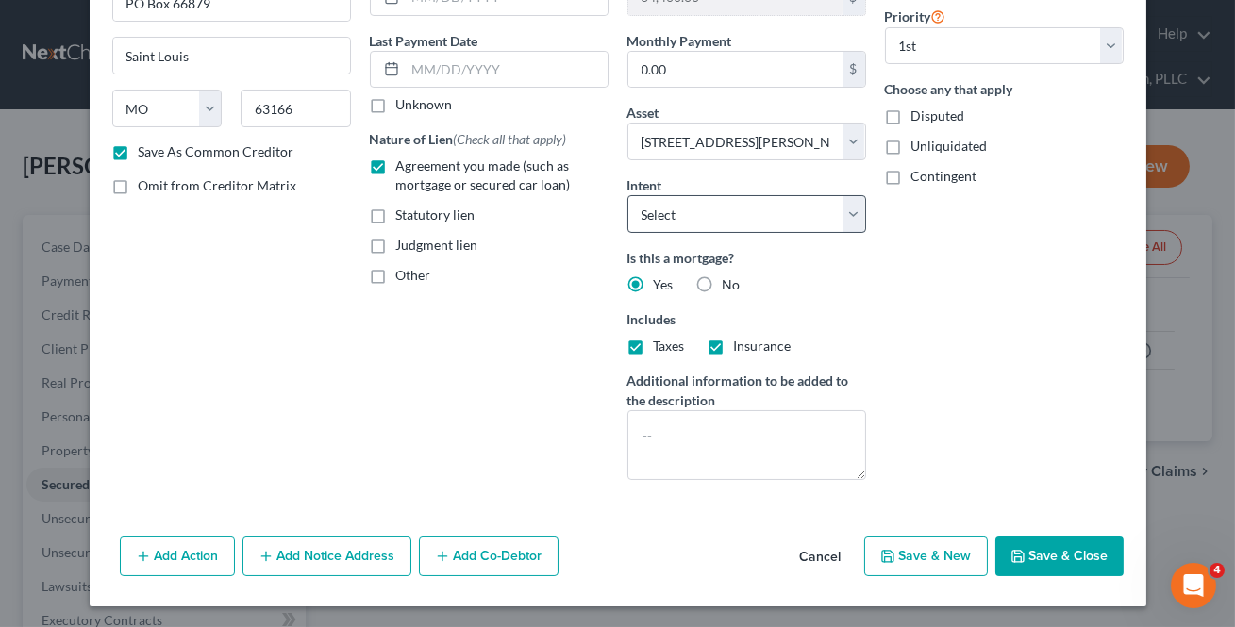 The image size is (1235, 627). I want to click on button: Save & New, so click(926, 557).